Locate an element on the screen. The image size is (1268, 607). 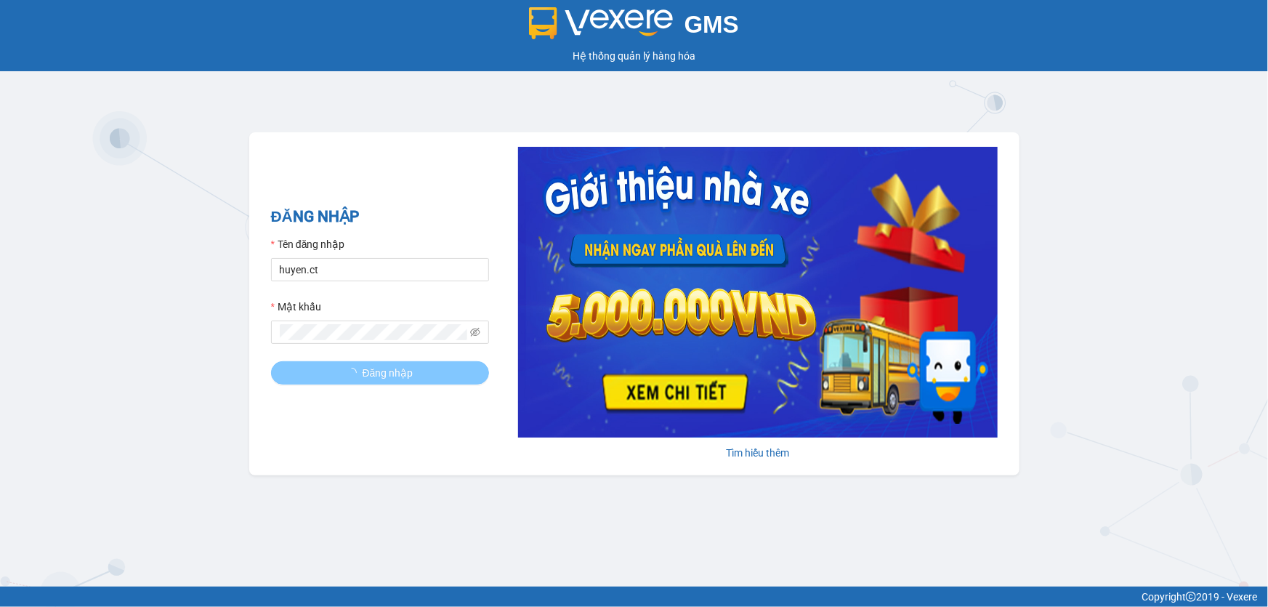
label: Tên đăng nhập is located at coordinates (308, 244).